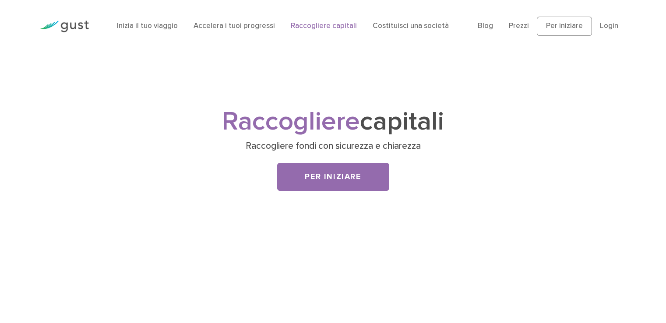 This screenshot has width=666, height=323. Describe the element at coordinates (234, 26) in the screenshot. I see `a: Accelera i tuoi progressi` at that location.